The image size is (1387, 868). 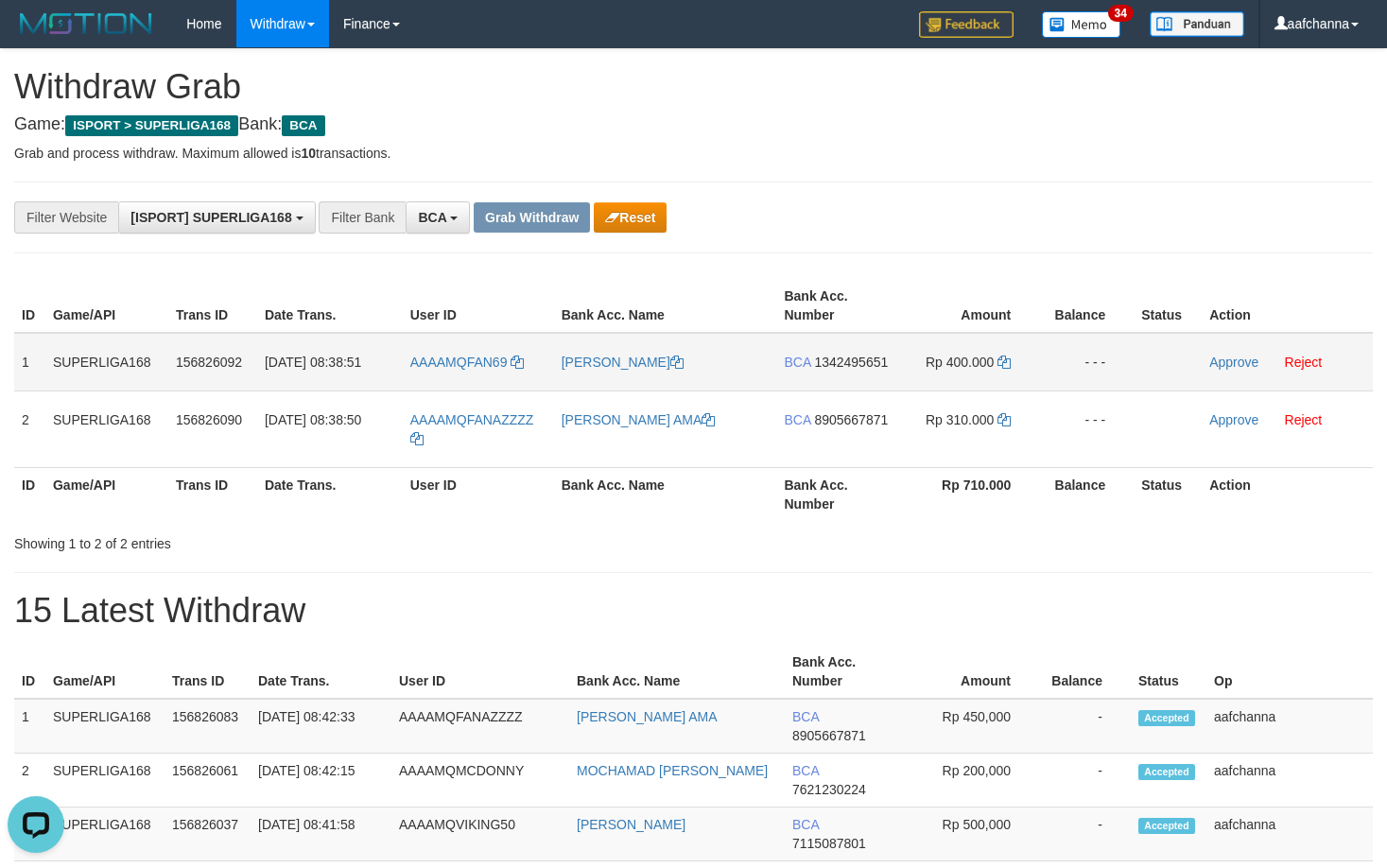 What do you see at coordinates (207, 834) in the screenshot?
I see `td: 156826037` at bounding box center [207, 834].